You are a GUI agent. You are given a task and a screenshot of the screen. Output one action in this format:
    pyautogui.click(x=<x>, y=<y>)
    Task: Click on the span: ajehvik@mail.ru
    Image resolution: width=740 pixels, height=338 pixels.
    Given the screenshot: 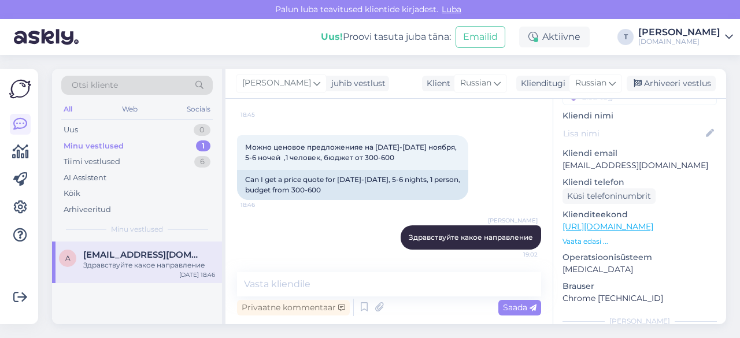 What is the action you would take?
    pyautogui.click(x=143, y=255)
    